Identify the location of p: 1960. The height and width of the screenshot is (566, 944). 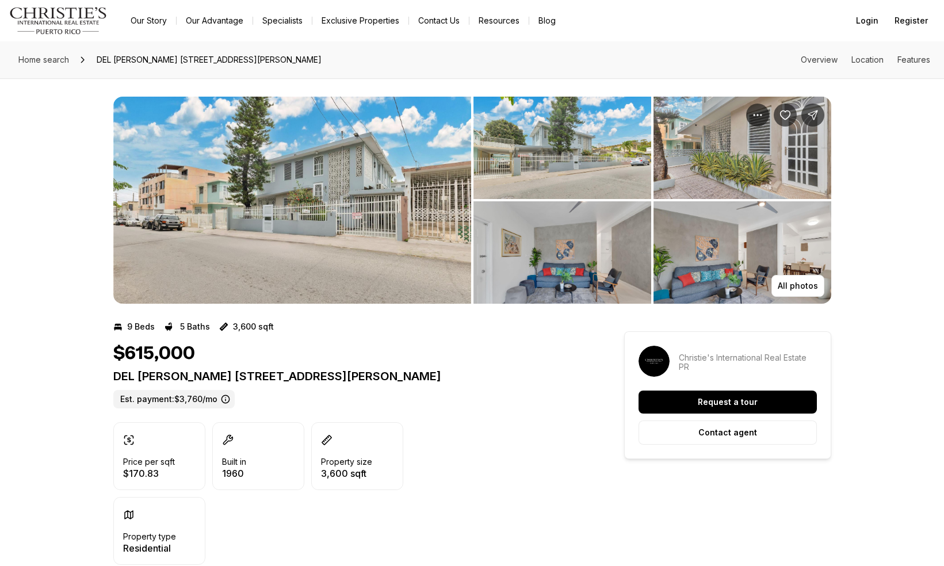
(234, 473).